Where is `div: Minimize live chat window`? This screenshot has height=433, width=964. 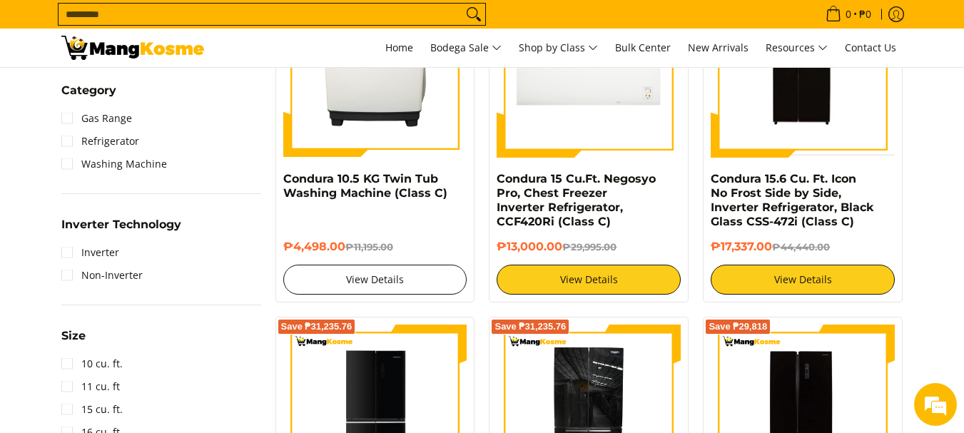
div: Minimize live chat window is located at coordinates (251, 24).